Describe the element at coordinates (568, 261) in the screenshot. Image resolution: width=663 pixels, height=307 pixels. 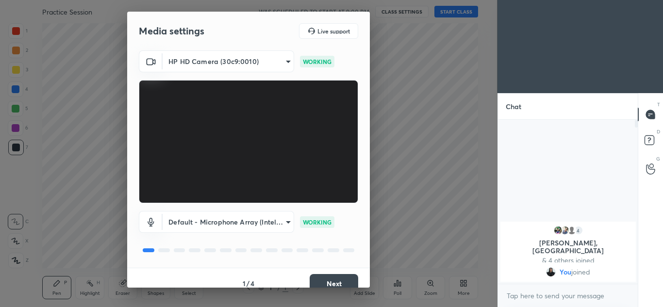
I see `p: & 4 others joined` at that location.